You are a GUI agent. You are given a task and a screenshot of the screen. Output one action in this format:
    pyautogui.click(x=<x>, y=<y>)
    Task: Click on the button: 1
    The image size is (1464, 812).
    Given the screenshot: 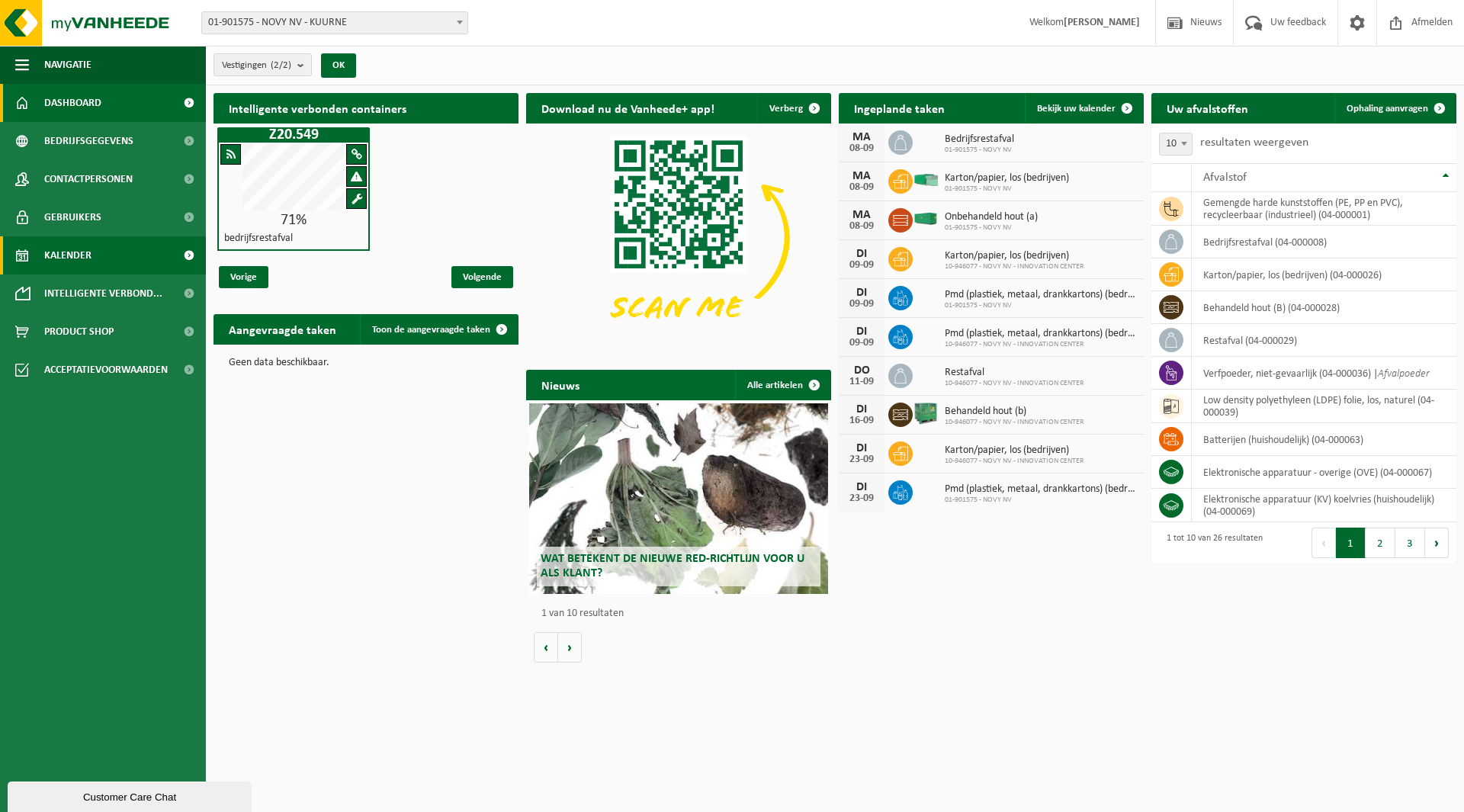 What is the action you would take?
    pyautogui.click(x=1350, y=543)
    